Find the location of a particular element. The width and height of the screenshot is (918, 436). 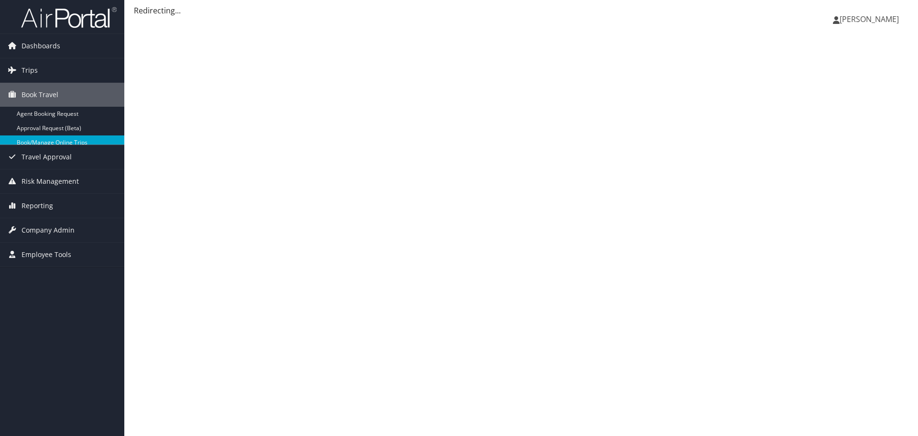

span: Employee Tools is located at coordinates (46, 254).